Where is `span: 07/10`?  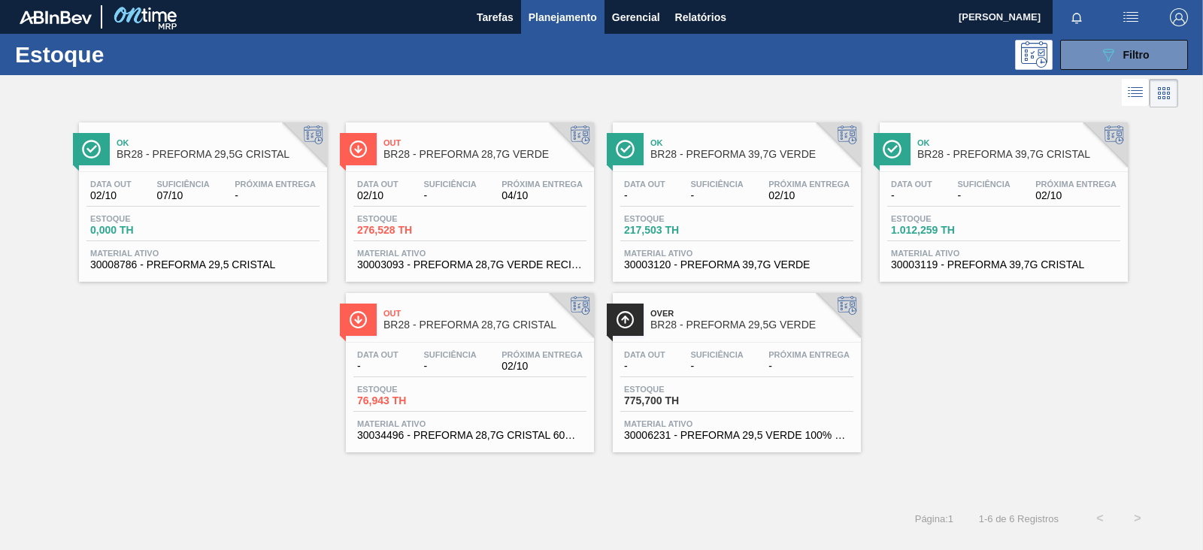
span: 07/10 is located at coordinates (183, 195).